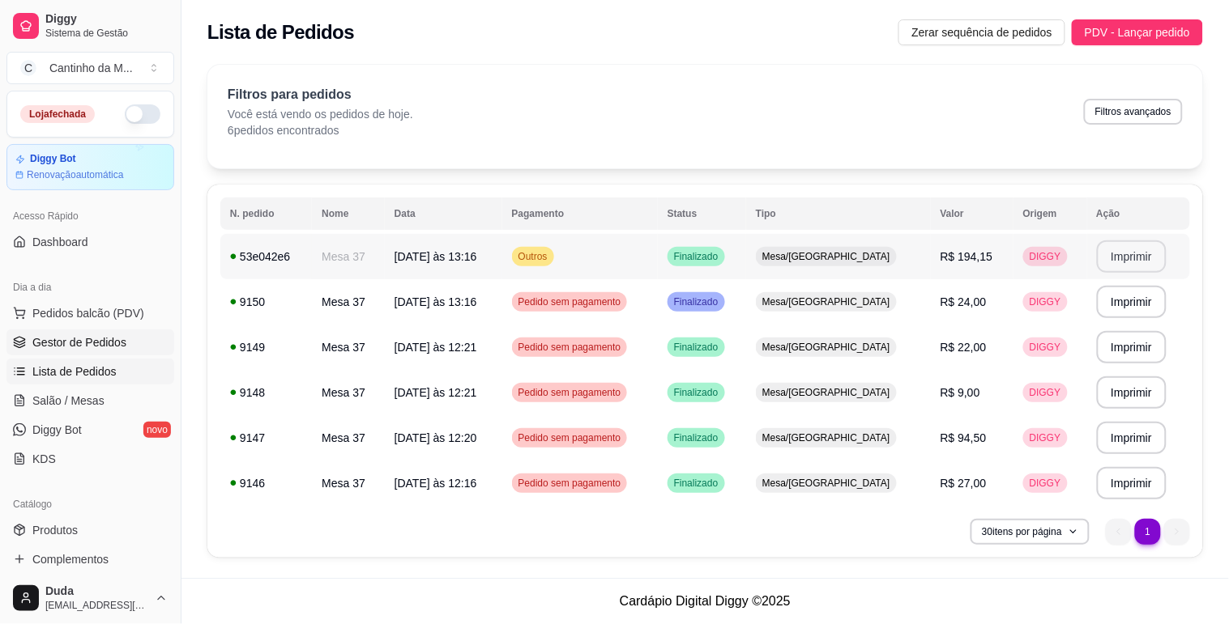  Describe the element at coordinates (320, 114) in the screenshot. I see `p: Você está vendo os pedidos de hoje.` at that location.